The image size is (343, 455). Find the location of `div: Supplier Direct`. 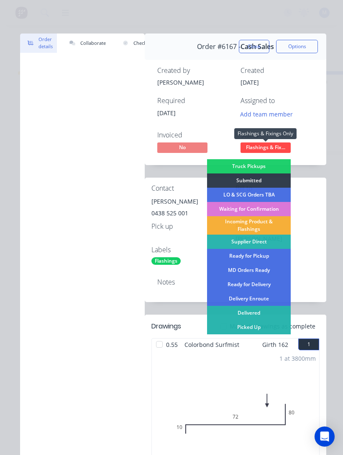

div: Supplier Direct is located at coordinates (249, 242).